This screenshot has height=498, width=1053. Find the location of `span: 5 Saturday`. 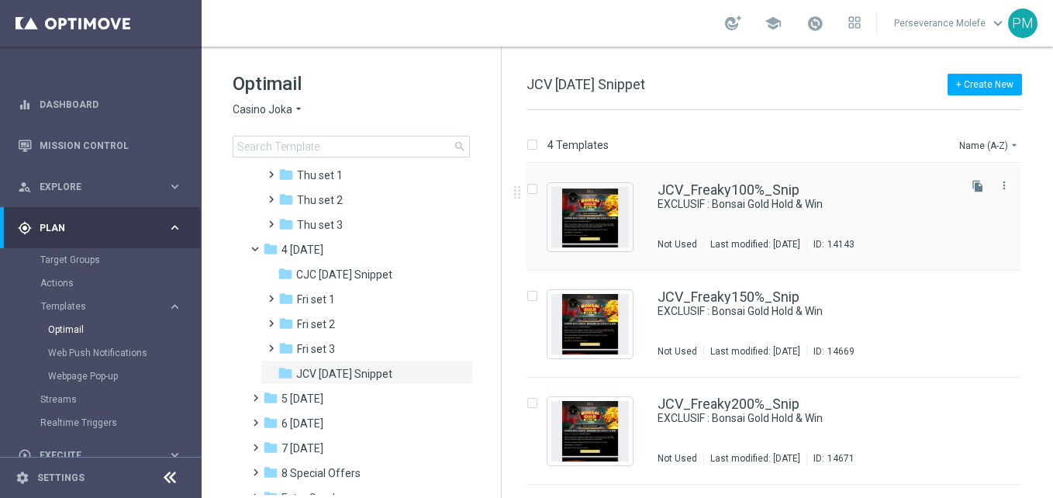

span: 5 Saturday is located at coordinates (302, 398).